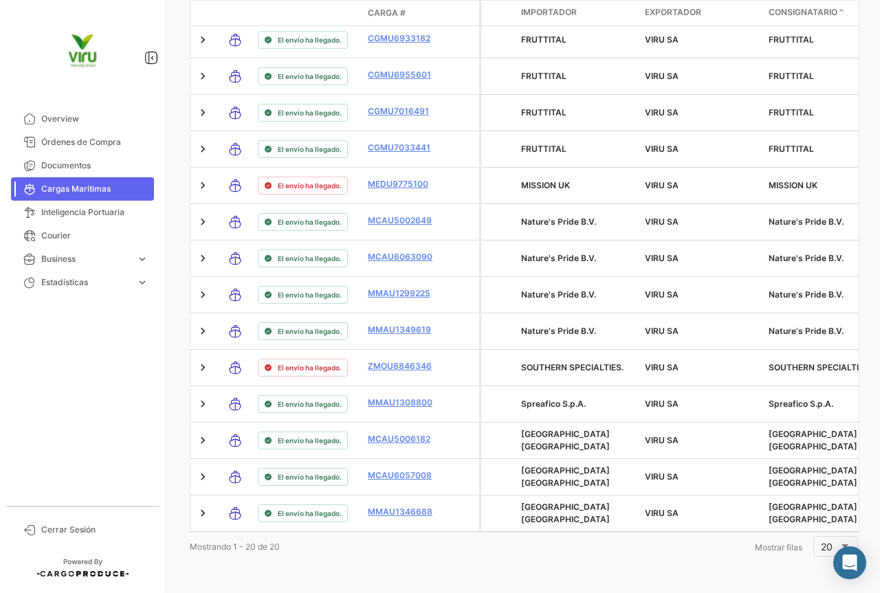  I want to click on a: MCAU6063090, so click(404, 257).